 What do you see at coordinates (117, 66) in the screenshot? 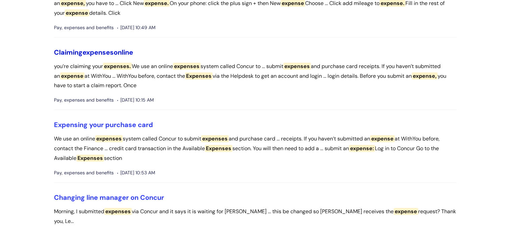
I see `span: expenses.` at bounding box center [117, 66].